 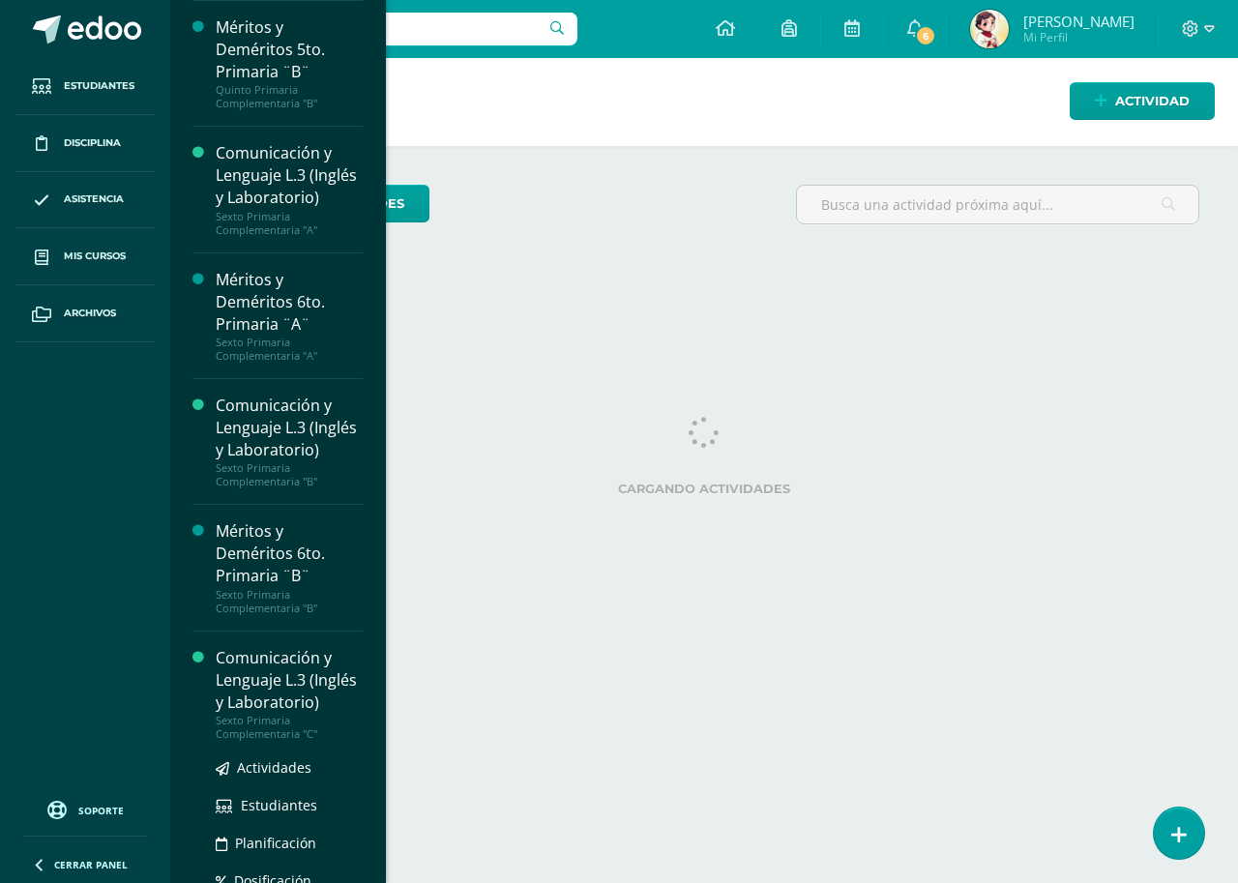 What do you see at coordinates (289, 553) in the screenshot?
I see `div: Méritos y Deméritos 6to. Primaria ¨B¨` at bounding box center [289, 553].